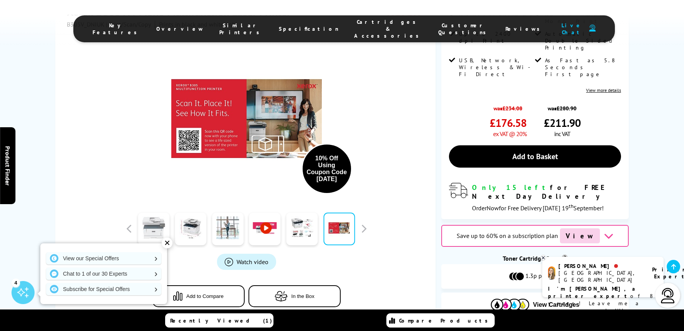 The width and height of the screenshot is (684, 331). I want to click on span: Reviews, so click(525, 29).